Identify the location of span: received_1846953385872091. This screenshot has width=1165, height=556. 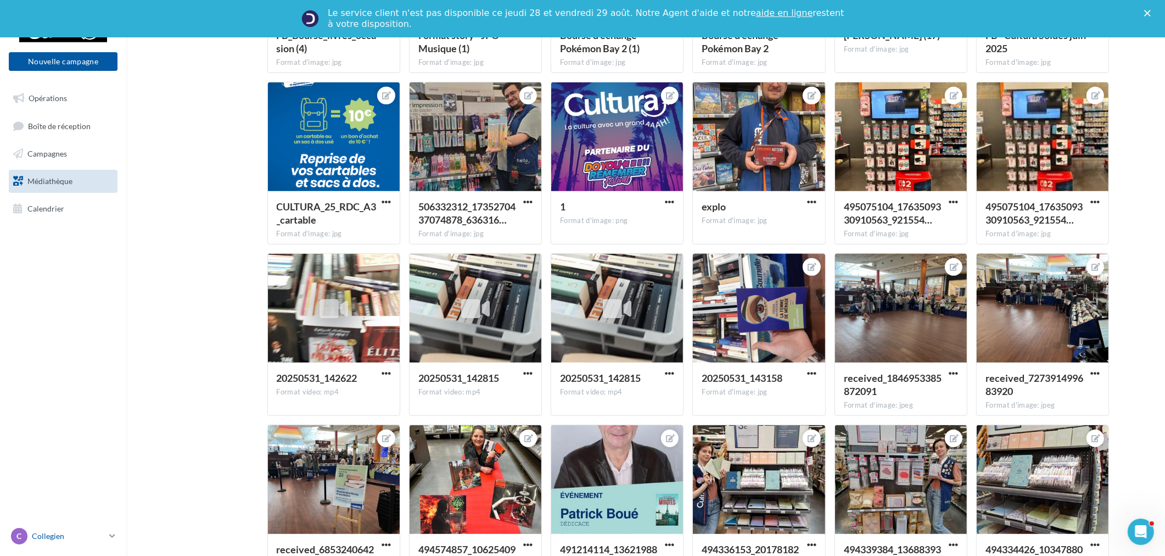
(893, 384).